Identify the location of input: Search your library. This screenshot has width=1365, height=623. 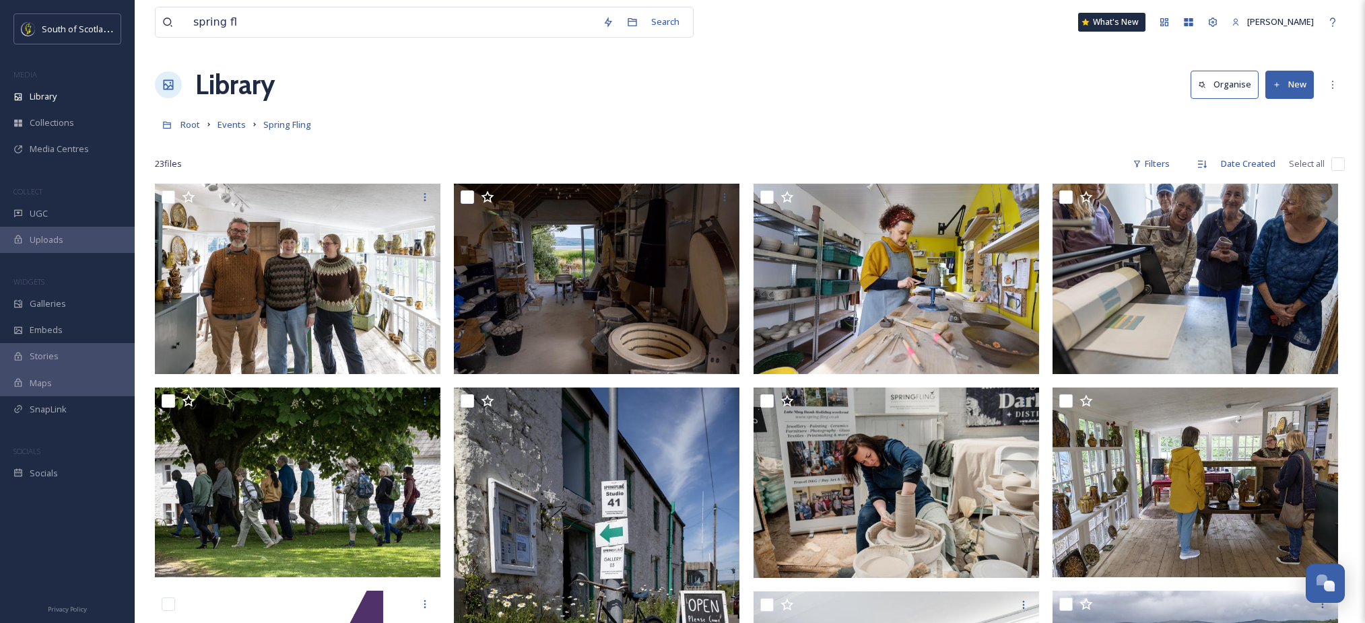
(391, 22).